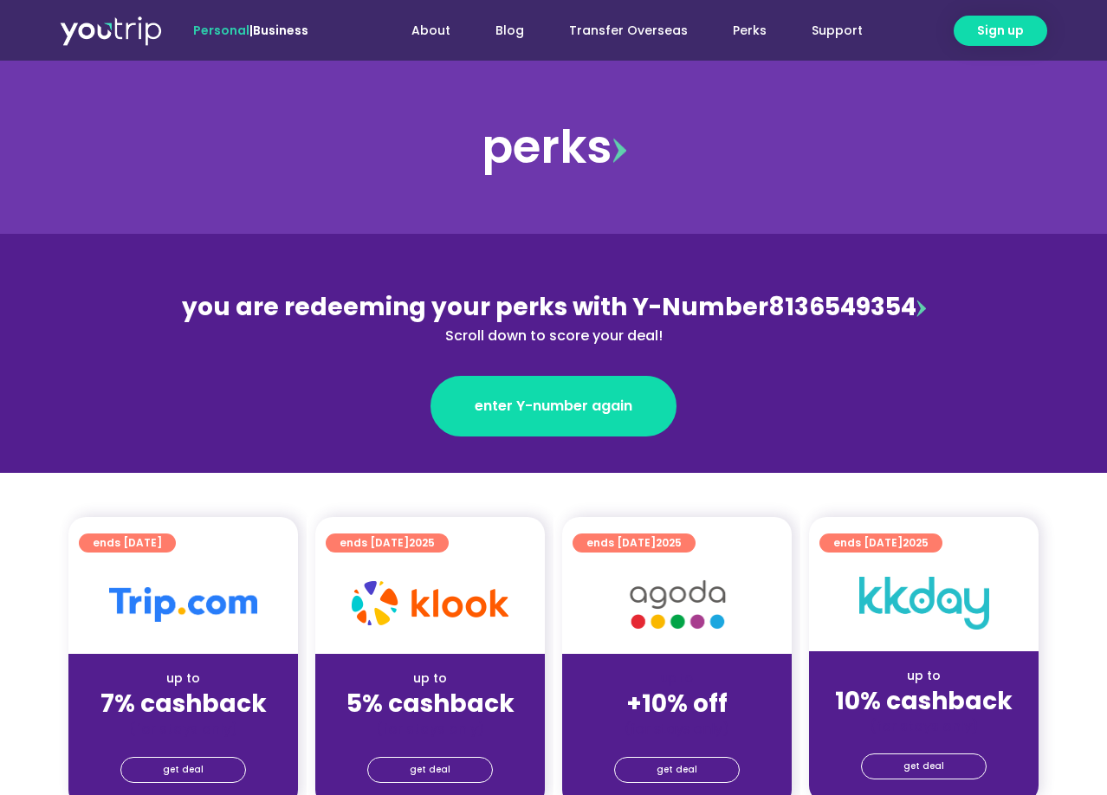 The width and height of the screenshot is (1107, 795). I want to click on a: Blog, so click(509, 30).